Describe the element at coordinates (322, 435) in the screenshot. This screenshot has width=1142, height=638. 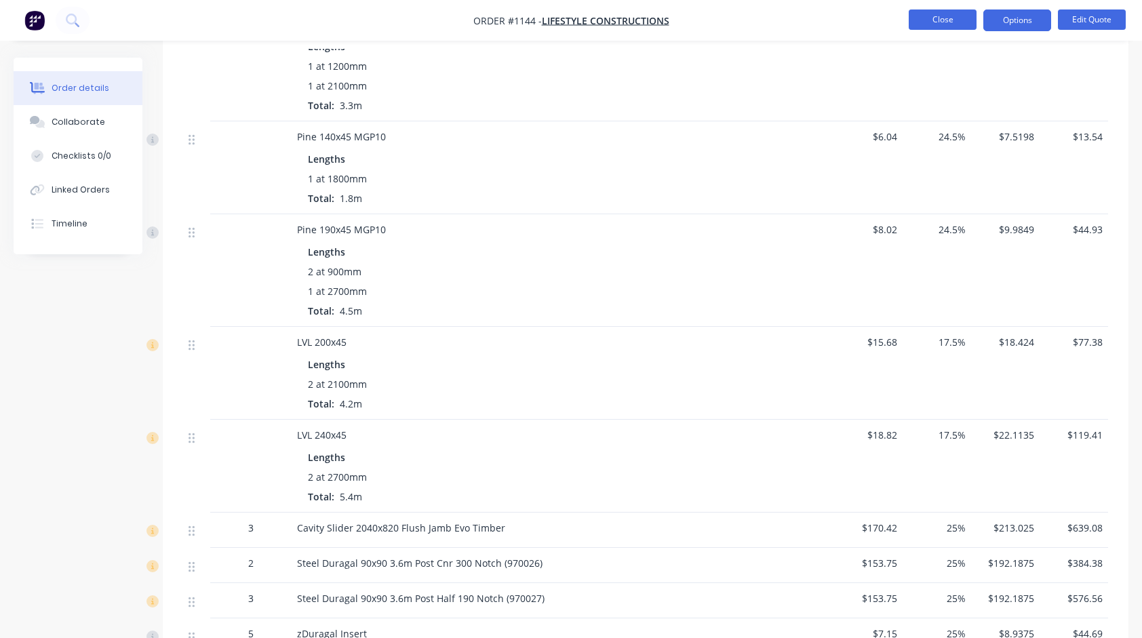
I see `span: LVL 240x45` at that location.